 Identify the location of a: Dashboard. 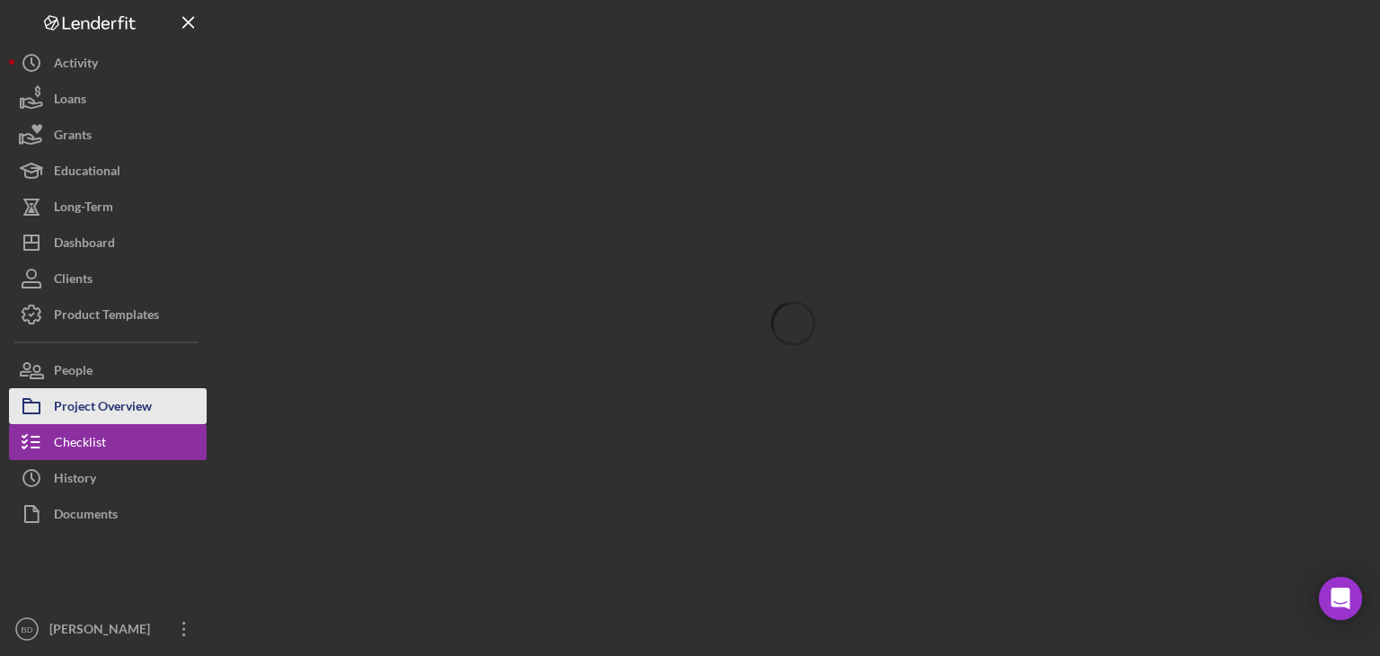
(108, 243).